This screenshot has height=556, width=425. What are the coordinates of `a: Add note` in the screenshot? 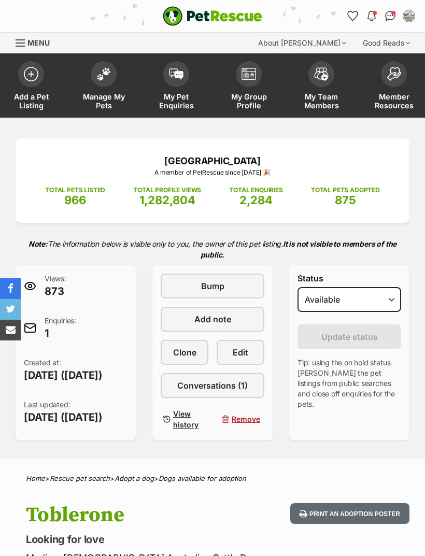 It's located at (213, 319).